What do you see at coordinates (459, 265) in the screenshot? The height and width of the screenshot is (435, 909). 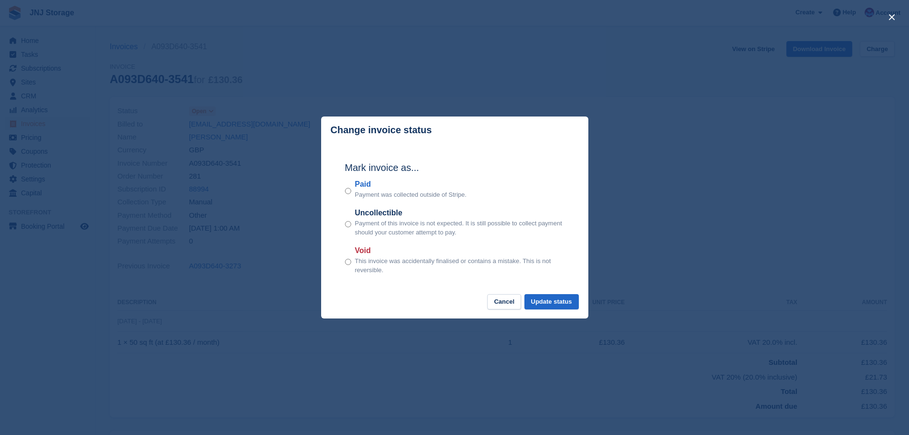 I see `p: This invoice was accidentally finalised or contains a mistake. This is not reversible.` at bounding box center [459, 265].